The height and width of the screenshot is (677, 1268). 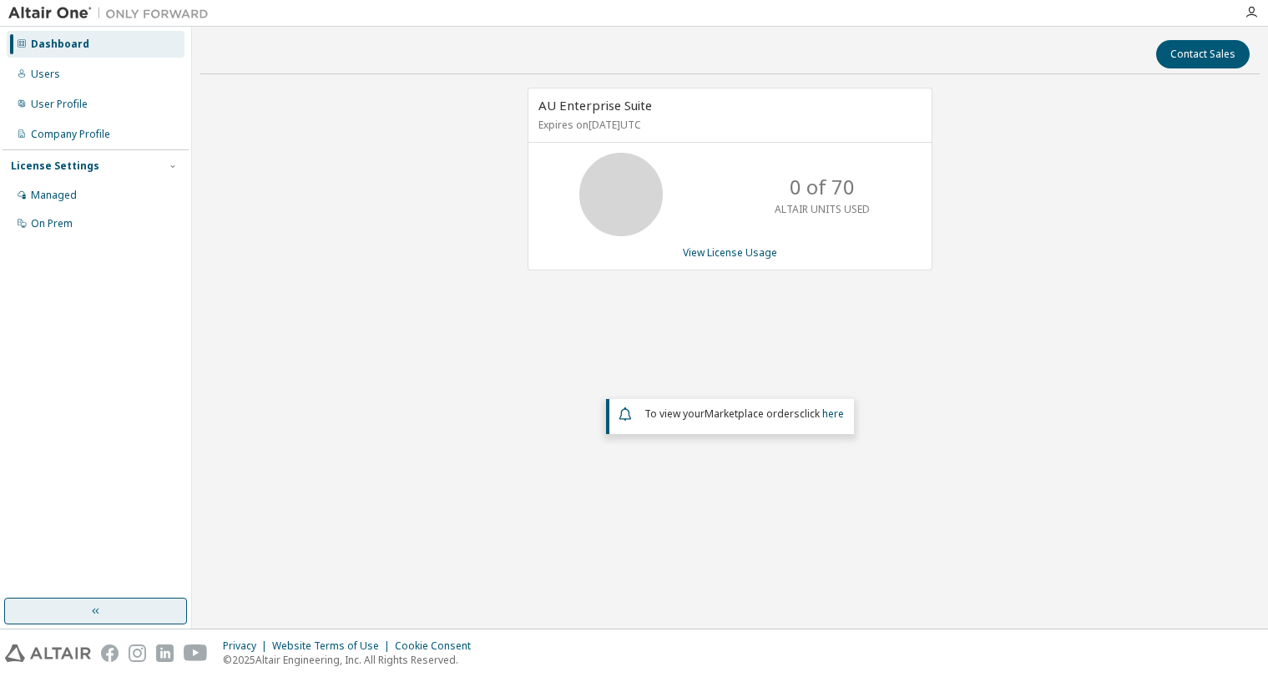 I want to click on em: Marketplace orders, so click(x=752, y=413).